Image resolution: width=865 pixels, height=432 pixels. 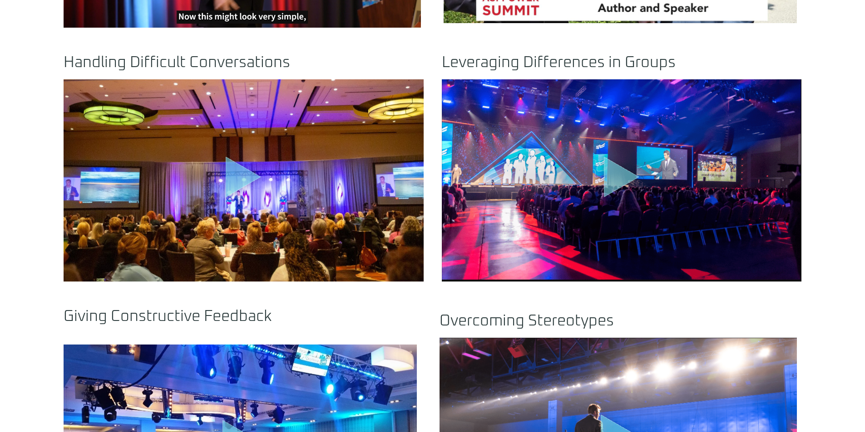 What do you see at coordinates (243, 63) in the screenshot?
I see `h2: Handling Difficult Conversations` at bounding box center [243, 63].